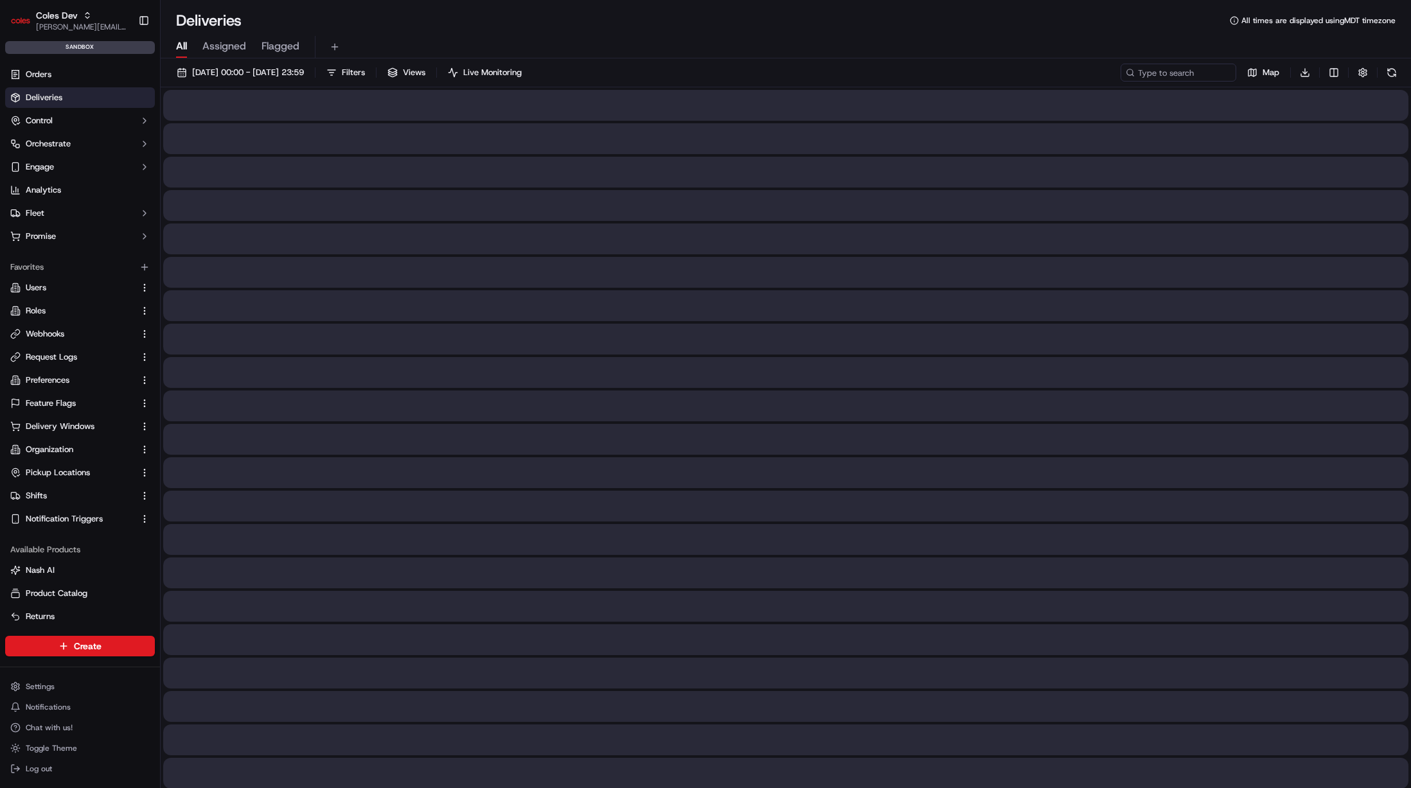 This screenshot has width=1411, height=788. Describe the element at coordinates (80, 450) in the screenshot. I see `button: Organization` at that location.